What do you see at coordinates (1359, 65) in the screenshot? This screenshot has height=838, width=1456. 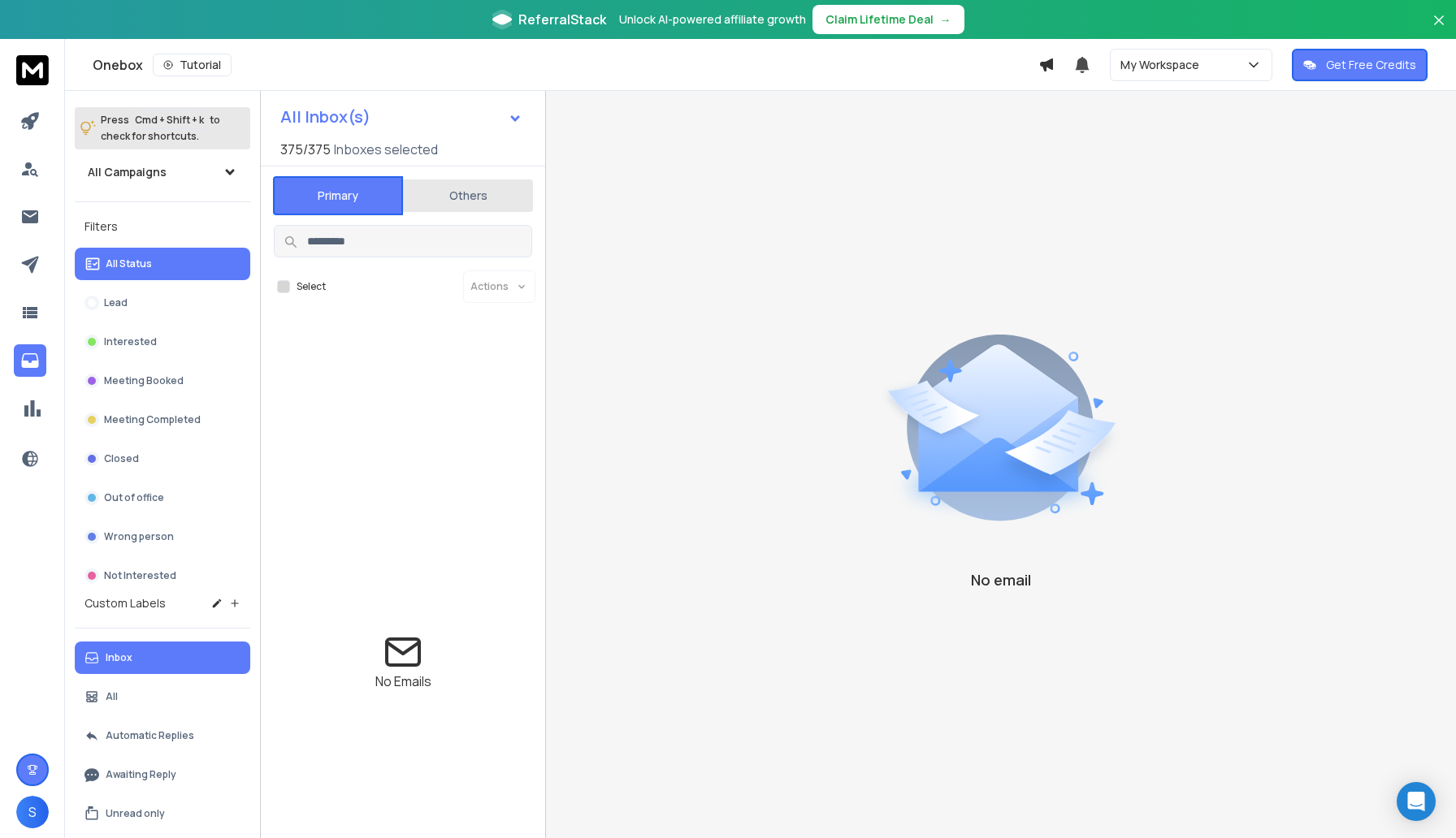 I see `button: Get Free Credits` at bounding box center [1359, 65].